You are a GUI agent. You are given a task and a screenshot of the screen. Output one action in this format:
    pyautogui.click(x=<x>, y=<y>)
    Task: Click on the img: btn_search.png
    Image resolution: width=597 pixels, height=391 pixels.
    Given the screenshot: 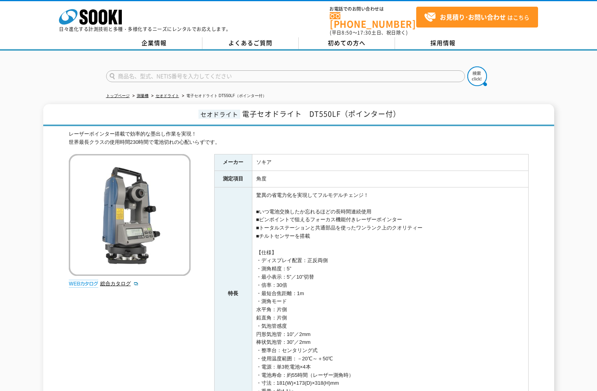 What is the action you would take?
    pyautogui.click(x=477, y=76)
    